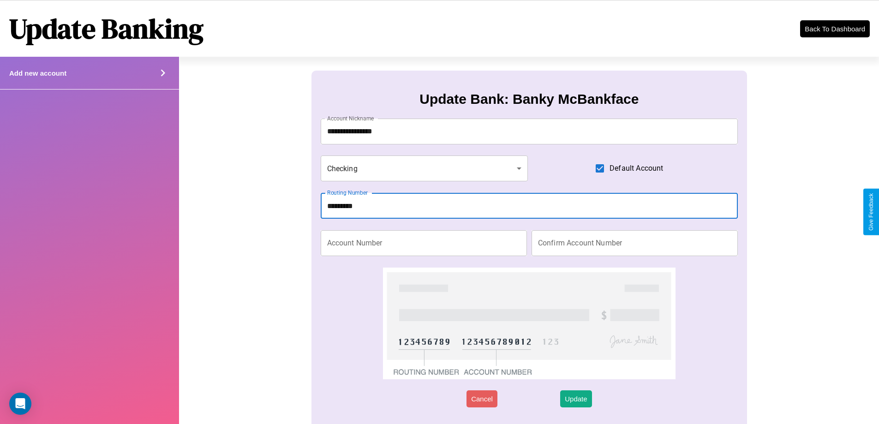 This screenshot has height=424, width=879. What do you see at coordinates (576, 399) in the screenshot?
I see `button: Update` at bounding box center [576, 399].